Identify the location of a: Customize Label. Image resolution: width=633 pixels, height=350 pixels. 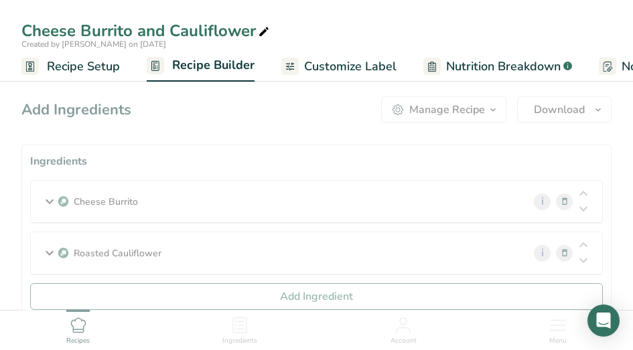
(339, 66).